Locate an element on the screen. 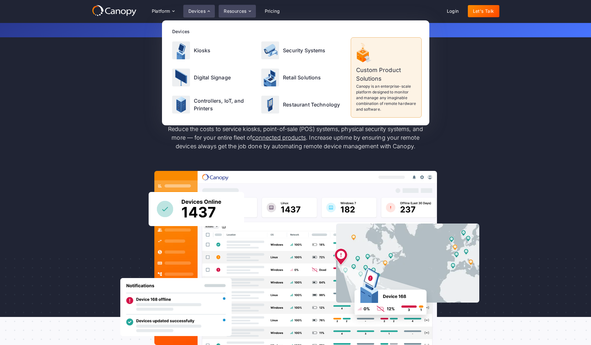 The image size is (591, 345). a: Controllers, IoT, and Printers is located at coordinates (214, 104).